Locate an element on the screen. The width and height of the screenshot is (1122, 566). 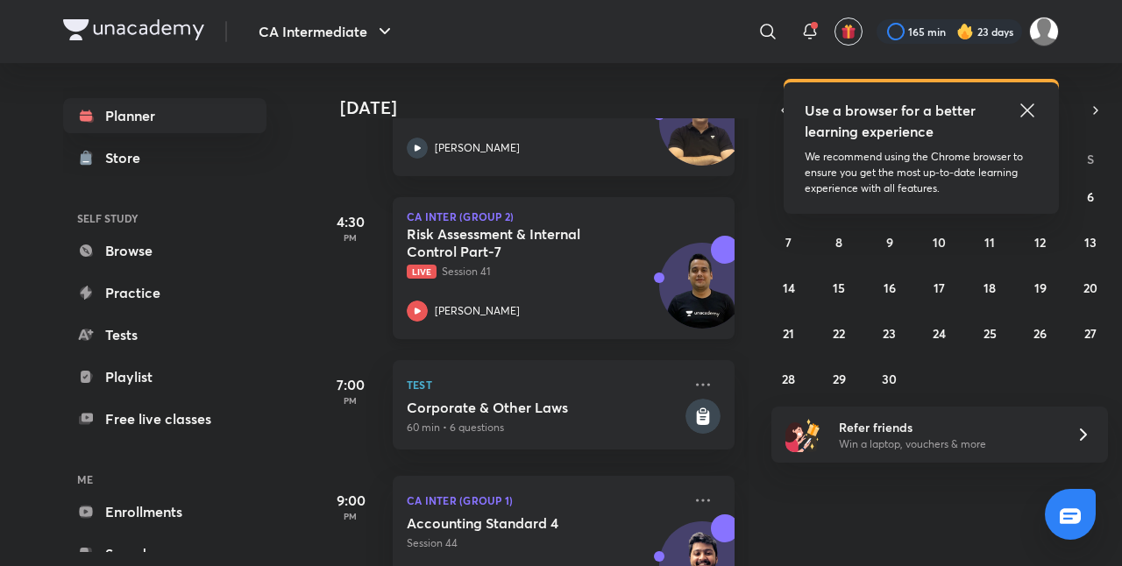
button: September 18, 2025 is located at coordinates (990, 288).